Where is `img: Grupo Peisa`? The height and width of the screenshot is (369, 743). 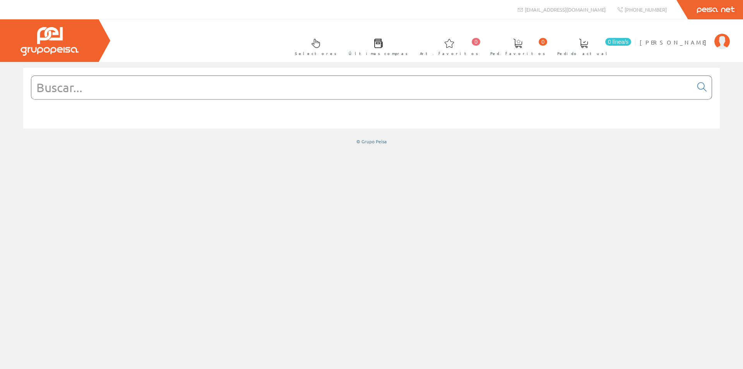 img: Grupo Peisa is located at coordinates (50, 41).